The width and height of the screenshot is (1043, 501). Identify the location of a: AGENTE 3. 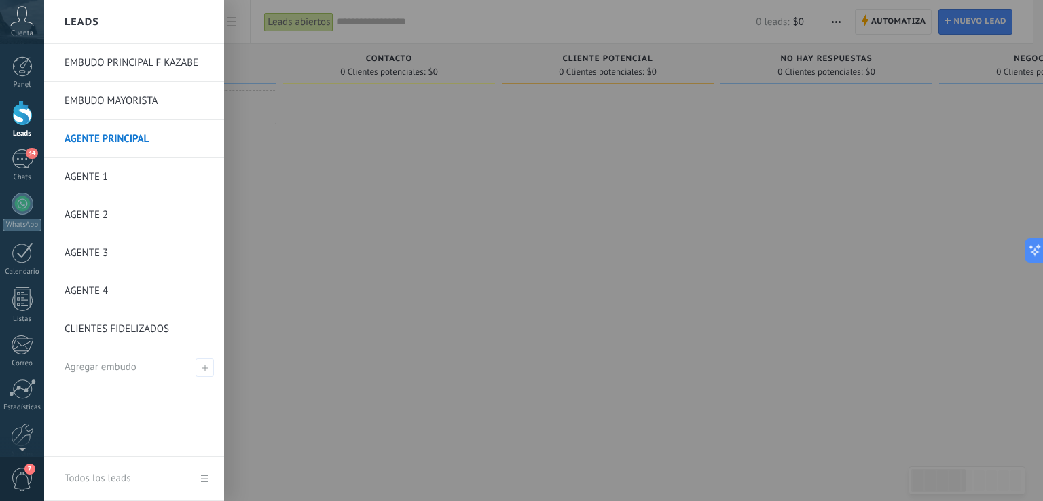
(137, 253).